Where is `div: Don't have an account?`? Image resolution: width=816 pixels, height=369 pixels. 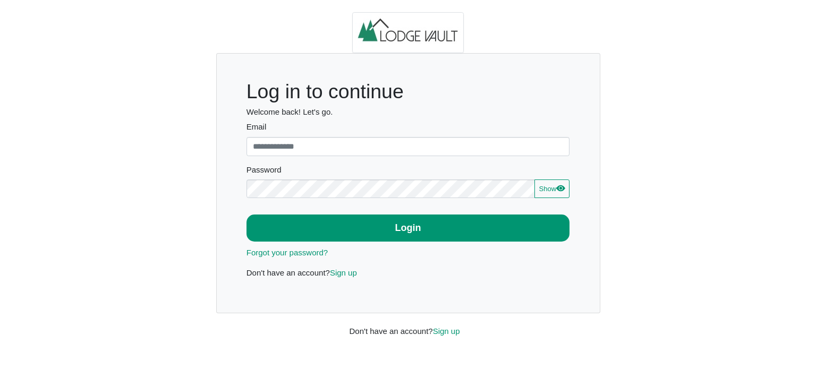 div: Don't have an account? is located at coordinates (408, 325).